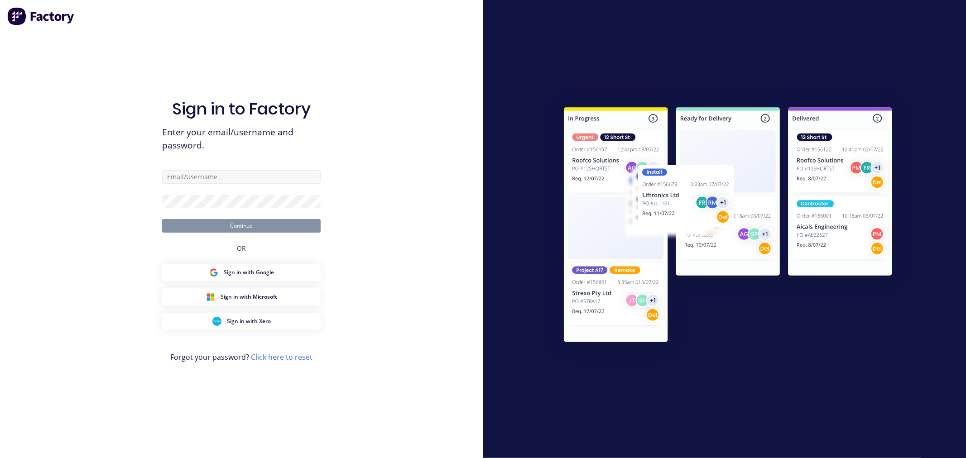 This screenshot has height=458, width=966. I want to click on div: OR, so click(241, 248).